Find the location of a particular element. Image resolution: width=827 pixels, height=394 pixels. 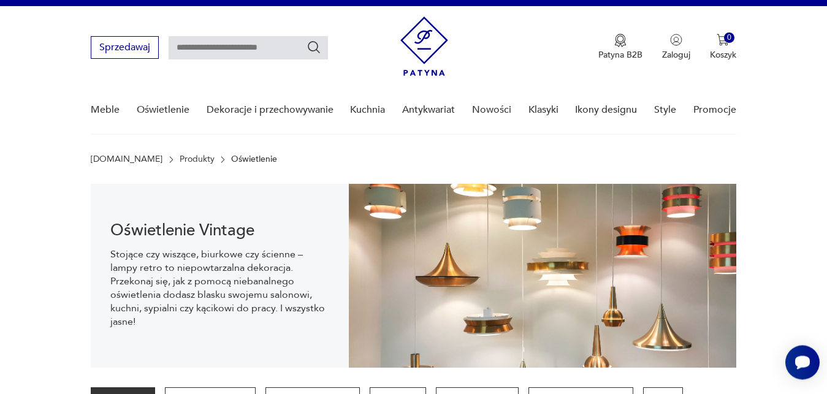

a: Nowości is located at coordinates (492, 110).